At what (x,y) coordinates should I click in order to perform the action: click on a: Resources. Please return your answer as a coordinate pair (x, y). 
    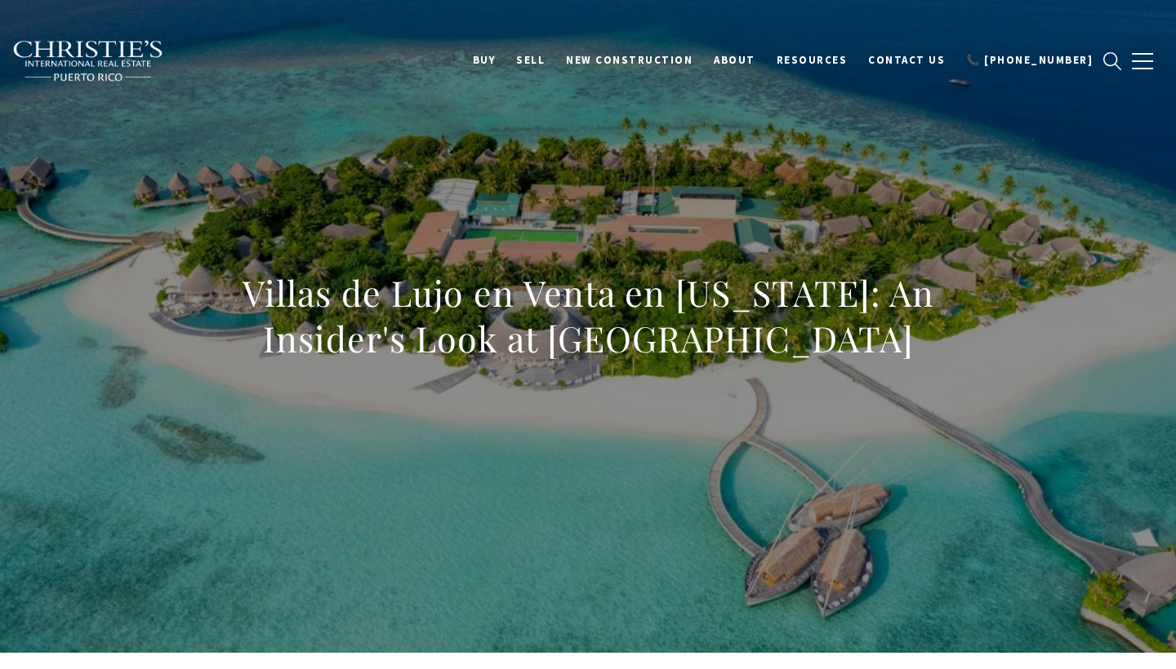
    Looking at the image, I should click on (812, 60).